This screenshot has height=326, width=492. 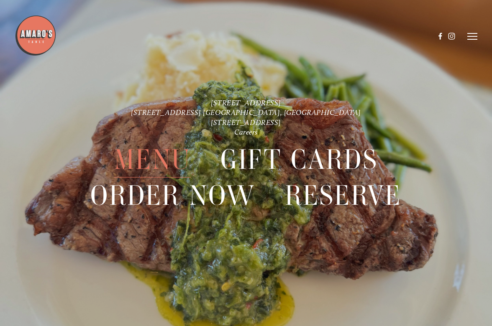 What do you see at coordinates (173, 195) in the screenshot?
I see `a: Order Now` at bounding box center [173, 195].